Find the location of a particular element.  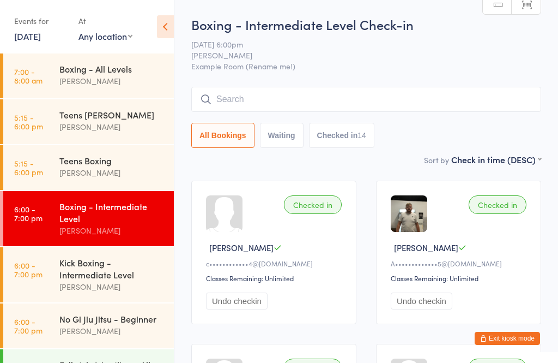

button: Checked in14 is located at coordinates (342, 135).